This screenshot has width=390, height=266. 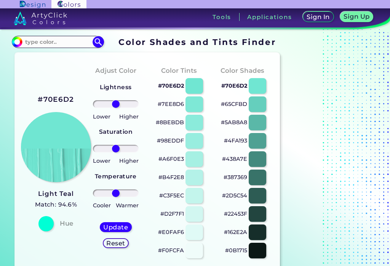 I want to click on strong: Lightness, so click(x=116, y=87).